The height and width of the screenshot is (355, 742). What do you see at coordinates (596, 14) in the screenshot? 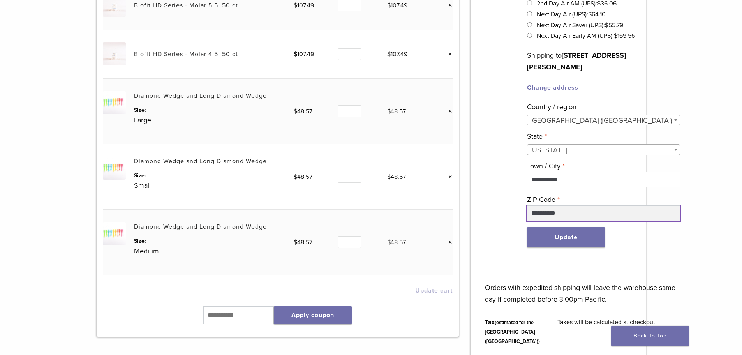
I see `bdi: 64.10` at bounding box center [596, 14].